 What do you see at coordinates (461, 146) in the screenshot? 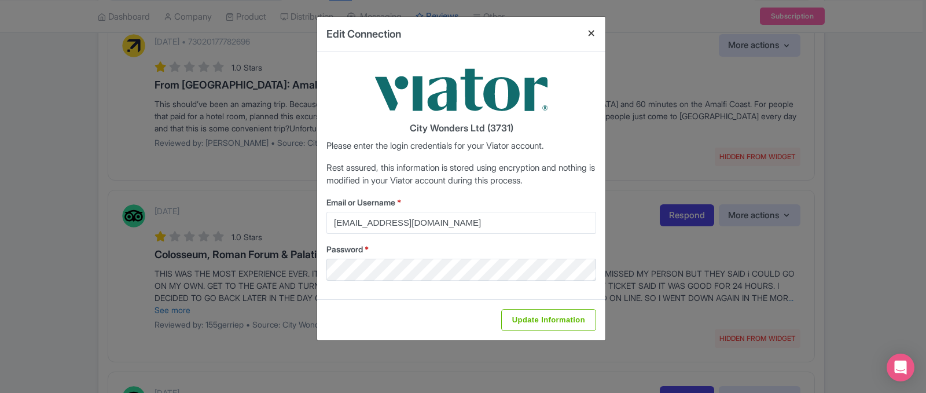
I see `p: Please enter the login credentials for your Viator account.` at bounding box center [461, 146].